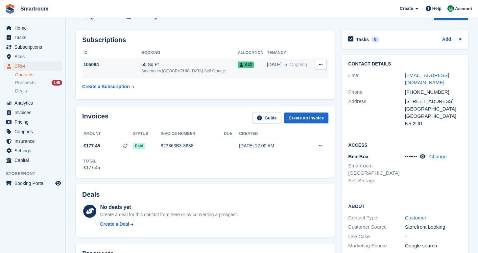 The width and height of the screenshot is (478, 253). I want to click on span: £177.45, so click(92, 146).